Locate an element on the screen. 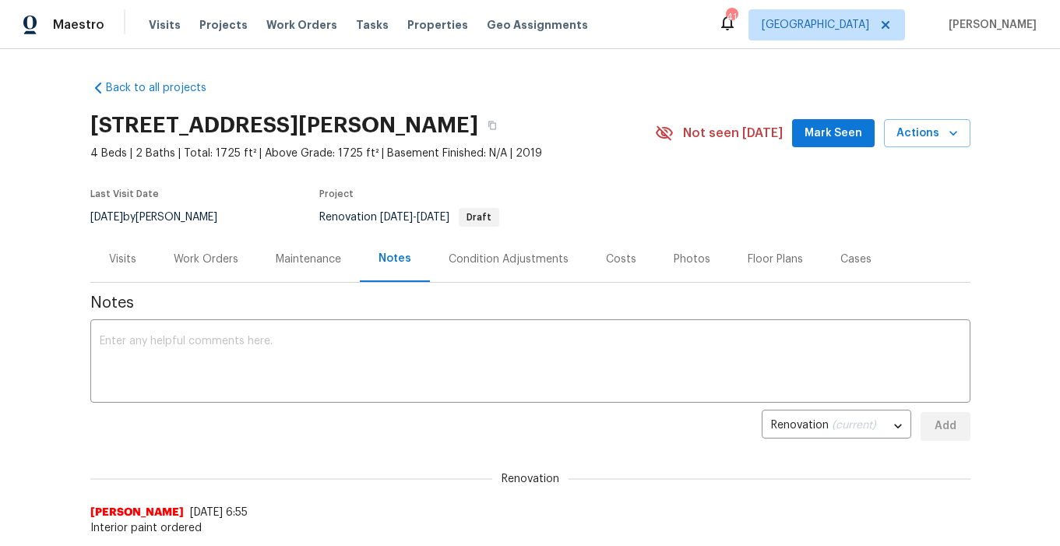  div: Cases is located at coordinates (856, 259).